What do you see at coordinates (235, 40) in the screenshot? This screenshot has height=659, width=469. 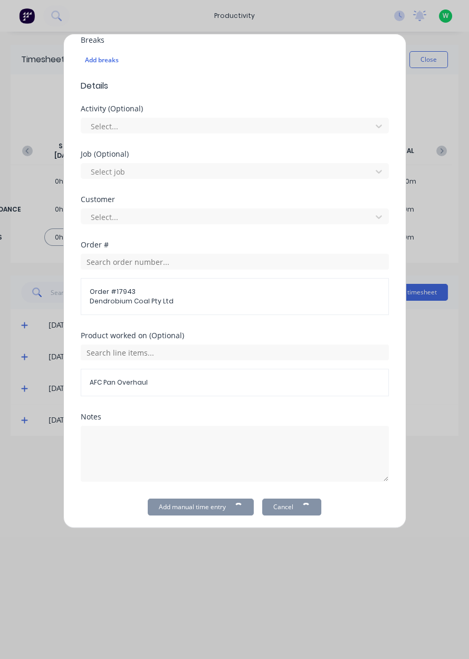 I see `div: Breaks` at bounding box center [235, 40].